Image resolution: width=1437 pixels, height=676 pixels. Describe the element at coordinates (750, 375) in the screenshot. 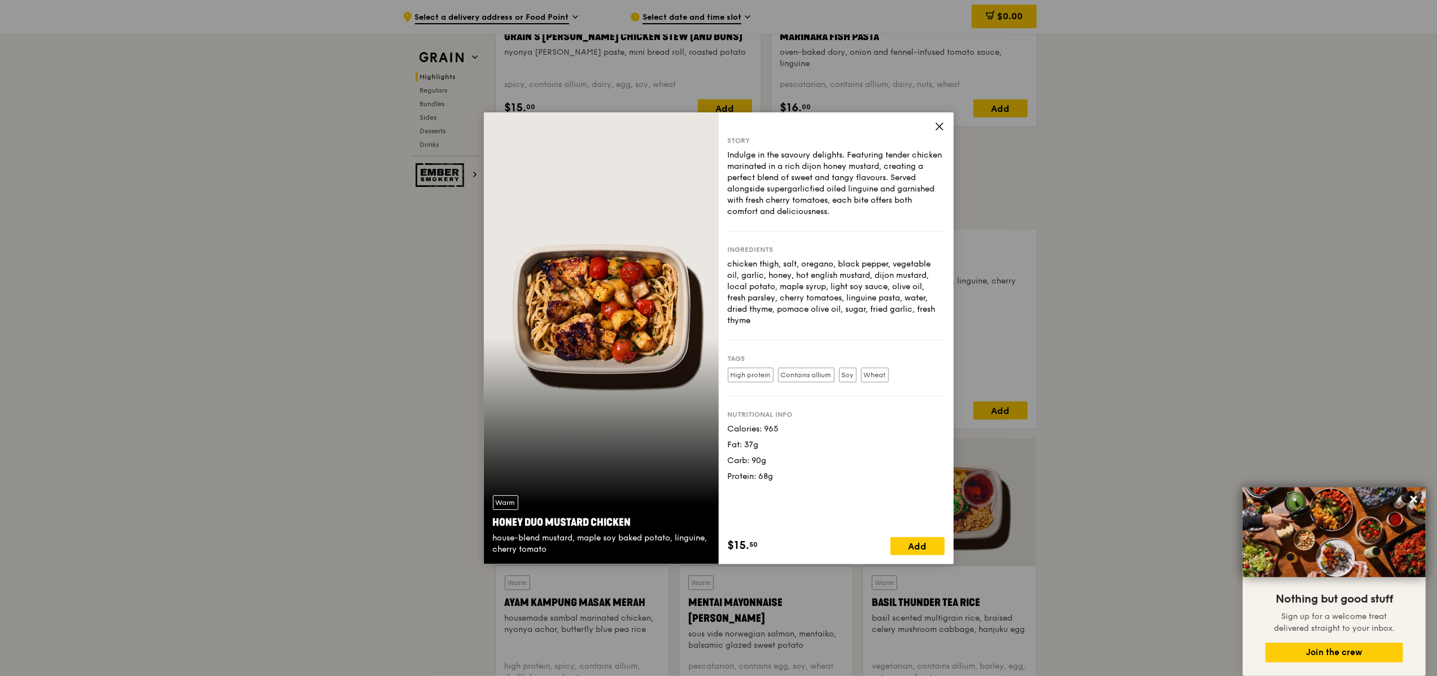

I see `label: High protein` at that location.